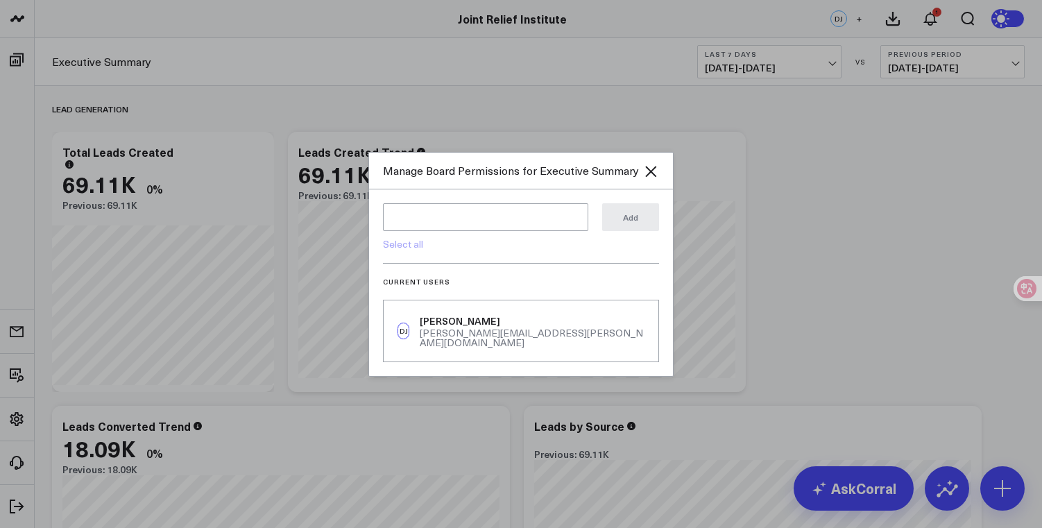  Describe the element at coordinates (512, 171) in the screenshot. I see `div: Manage Board Permissions for Executive Summary` at that location.